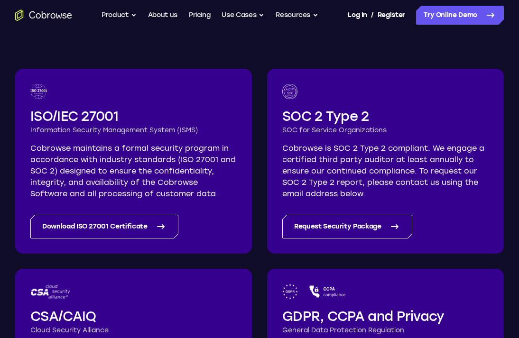 Image resolution: width=519 pixels, height=338 pixels. What do you see at coordinates (391, 15) in the screenshot?
I see `a: Register` at bounding box center [391, 15].